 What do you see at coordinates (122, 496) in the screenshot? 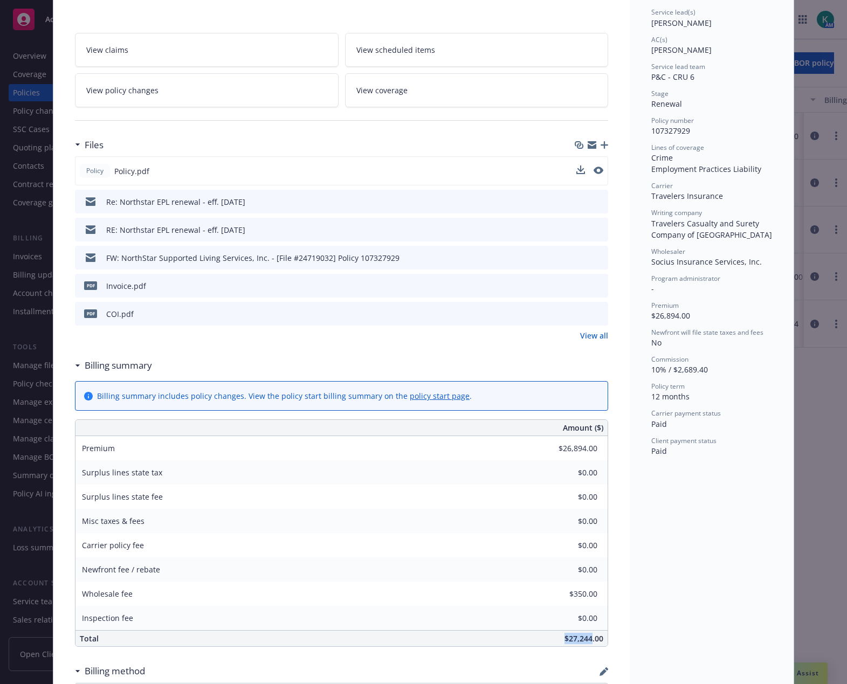
I see `span: Surplus lines state fee` at bounding box center [122, 496].